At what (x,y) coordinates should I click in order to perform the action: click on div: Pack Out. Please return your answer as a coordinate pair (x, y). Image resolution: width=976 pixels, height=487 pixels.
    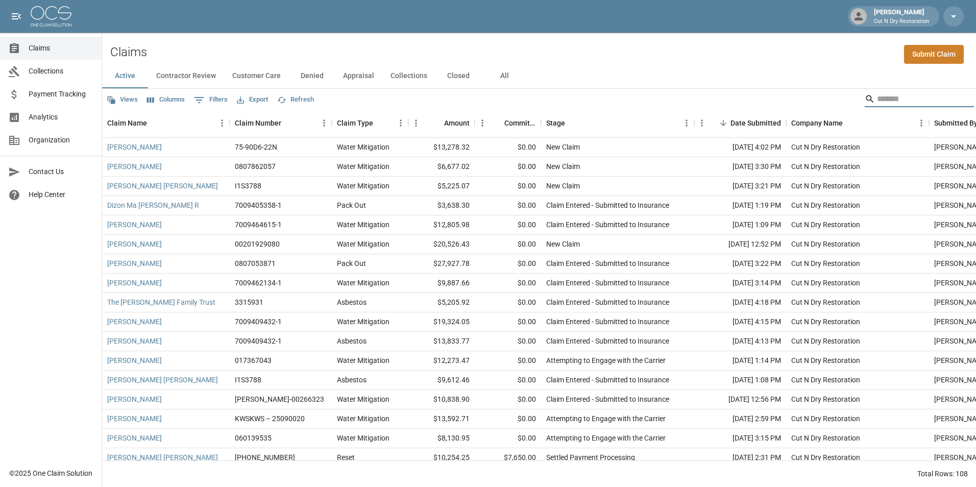
    Looking at the image, I should click on (351, 205).